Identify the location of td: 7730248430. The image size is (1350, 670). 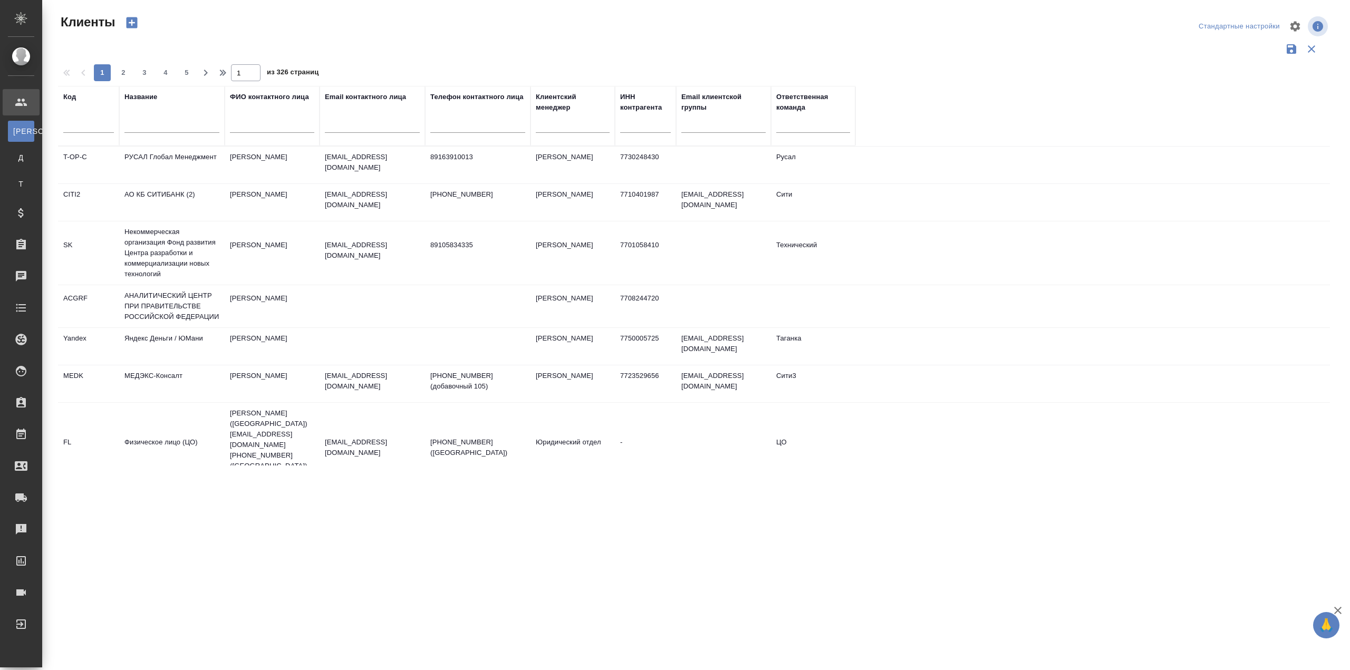
(646, 165).